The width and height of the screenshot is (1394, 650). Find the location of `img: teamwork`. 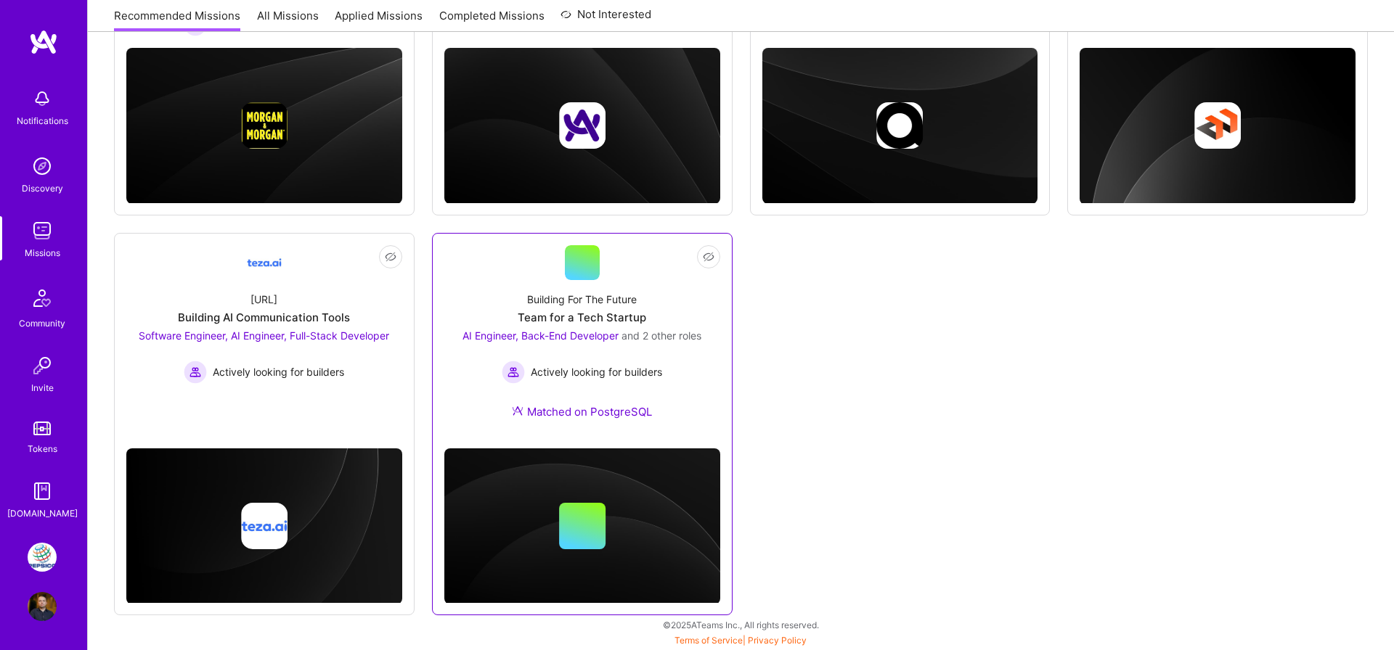

img: teamwork is located at coordinates (42, 231).